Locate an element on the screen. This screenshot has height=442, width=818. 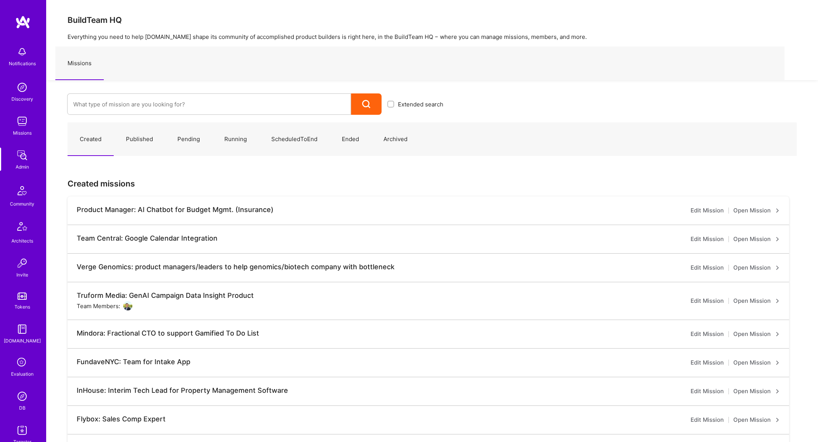
a: Published is located at coordinates (139, 139).